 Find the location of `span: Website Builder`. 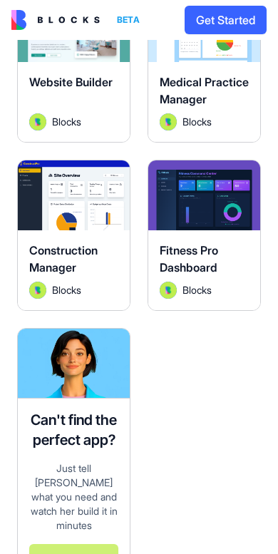

span: Website Builder is located at coordinates (71, 82).